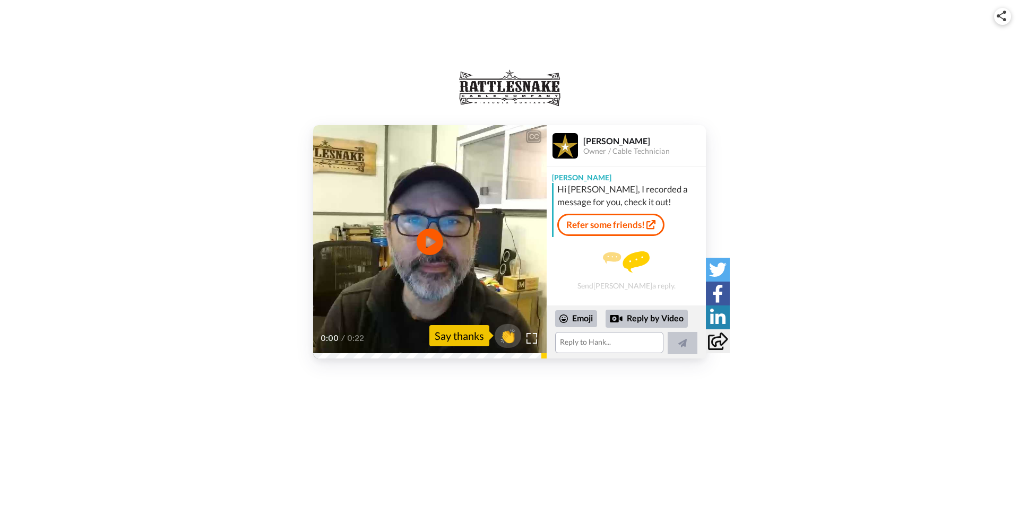 The height and width of the screenshot is (508, 1019). What do you see at coordinates (565, 146) in the screenshot?
I see `img: Profile Image` at bounding box center [565, 146].